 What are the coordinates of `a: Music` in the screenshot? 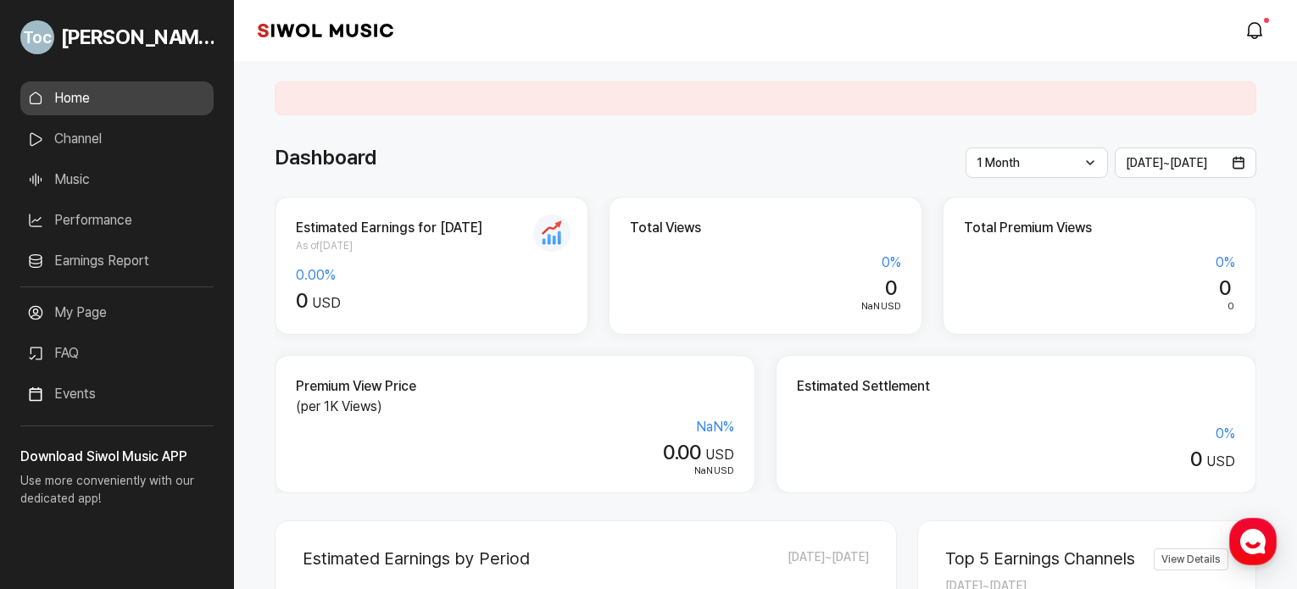 It's located at (117, 180).